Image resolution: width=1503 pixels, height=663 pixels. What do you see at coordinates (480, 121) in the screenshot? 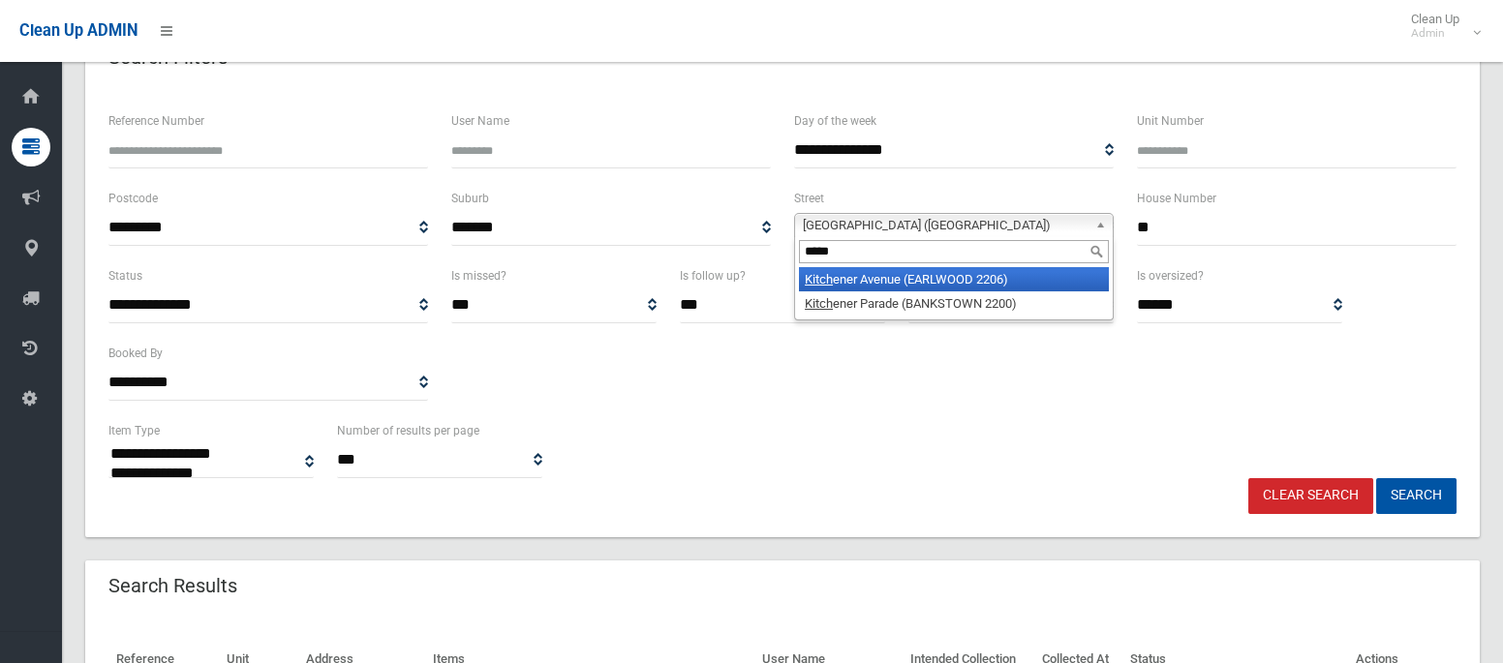
I see `label: User Name` at bounding box center [480, 121].